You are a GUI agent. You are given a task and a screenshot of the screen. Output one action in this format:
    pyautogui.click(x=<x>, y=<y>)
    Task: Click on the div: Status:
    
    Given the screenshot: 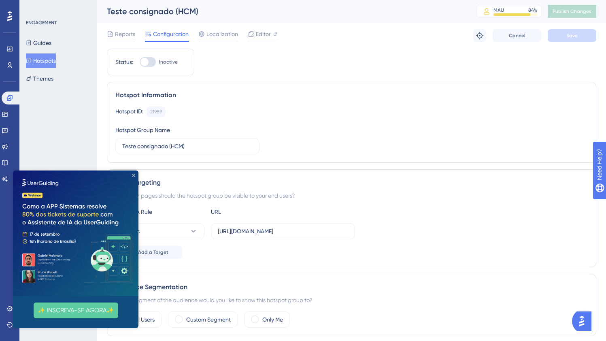 What is the action you would take?
    pyautogui.click(x=124, y=62)
    